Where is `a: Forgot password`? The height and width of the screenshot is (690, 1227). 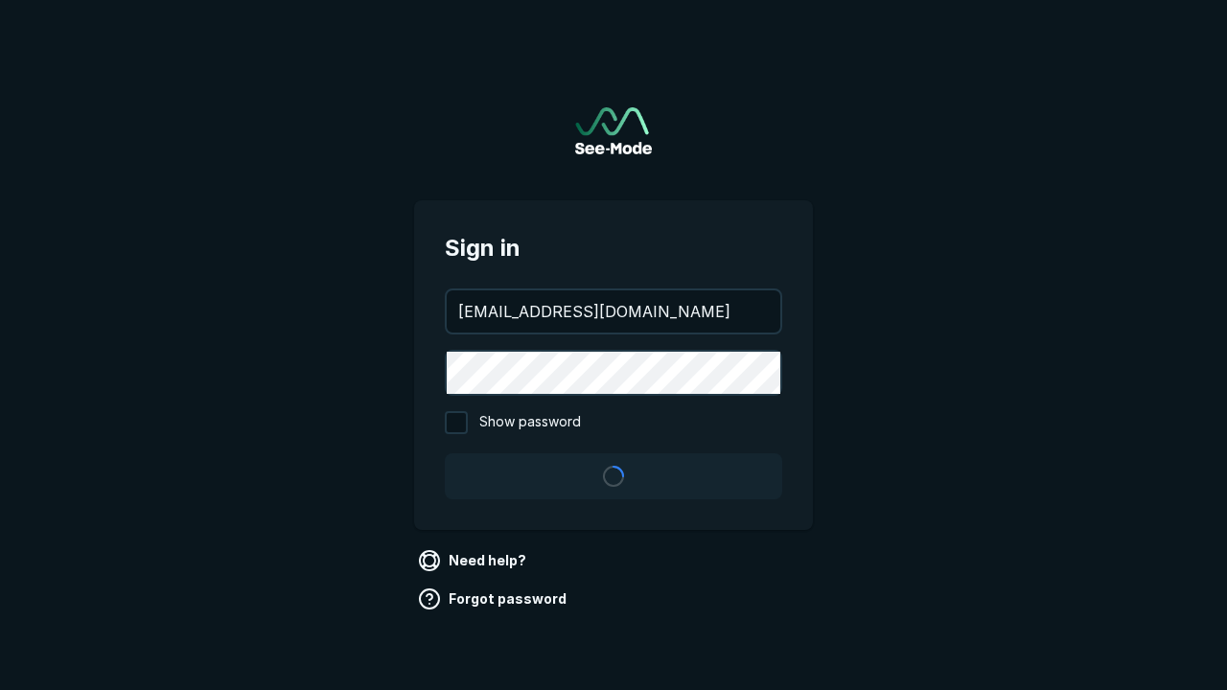
a: Forgot password is located at coordinates (494, 599).